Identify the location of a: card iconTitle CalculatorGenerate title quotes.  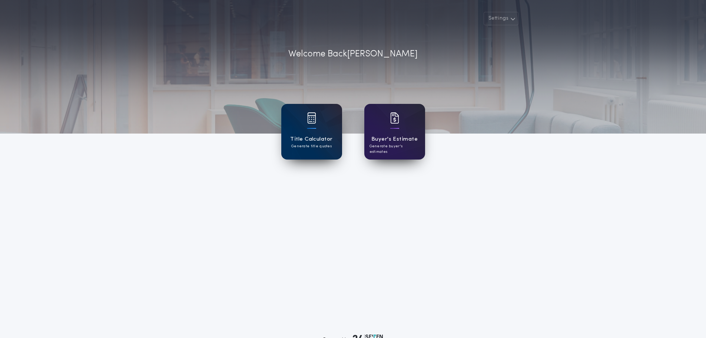
(312, 132).